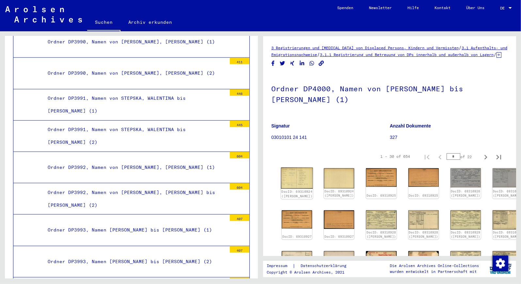 The width and height of the screenshot is (521, 284). Describe the element at coordinates (43, 14) in the screenshot. I see `img: Arolsen_neg.svg` at that location.